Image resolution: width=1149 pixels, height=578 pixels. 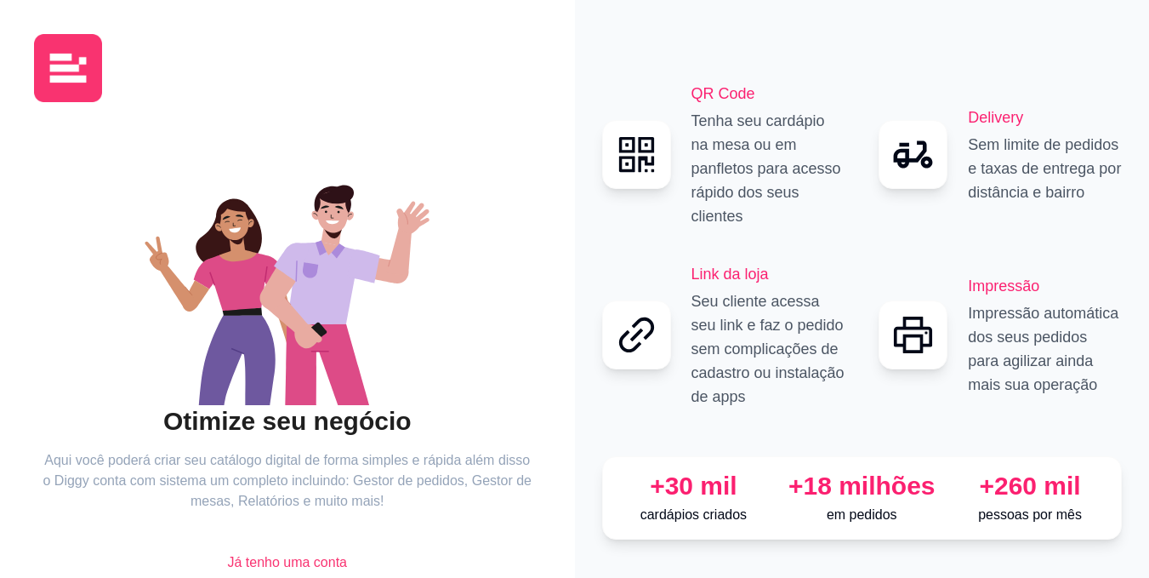 I want to click on div: animation, so click(x=287, y=277).